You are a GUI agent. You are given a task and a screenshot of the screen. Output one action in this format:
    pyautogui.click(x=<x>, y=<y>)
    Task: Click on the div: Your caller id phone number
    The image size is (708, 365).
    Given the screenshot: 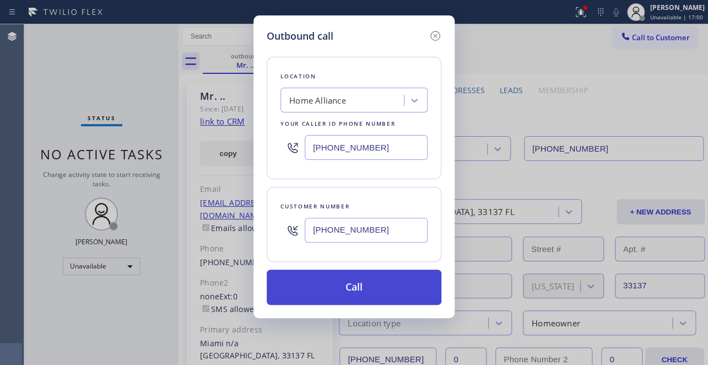 What is the action you would take?
    pyautogui.click(x=354, y=123)
    